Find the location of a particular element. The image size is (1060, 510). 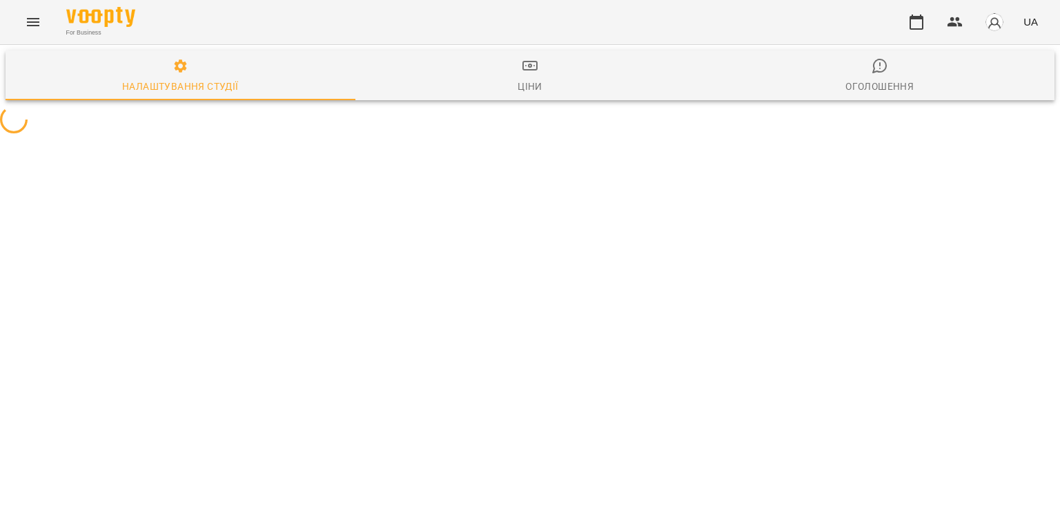

img: avatar_s.png is located at coordinates (995, 22).